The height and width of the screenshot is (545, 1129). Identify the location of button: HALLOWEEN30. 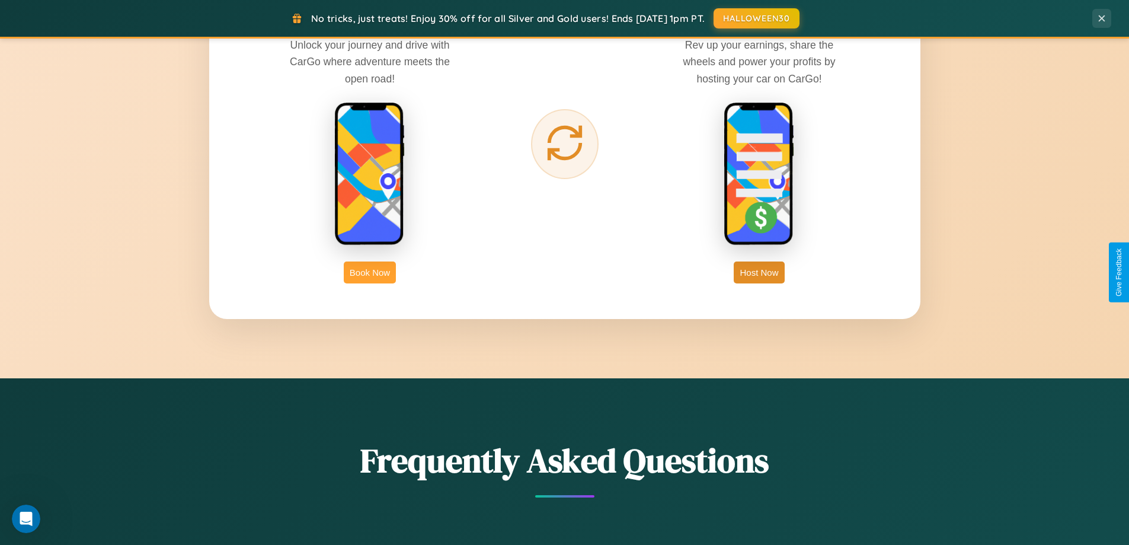
(756, 18).